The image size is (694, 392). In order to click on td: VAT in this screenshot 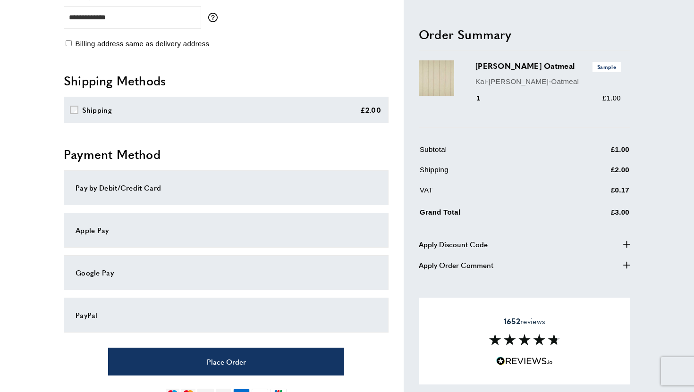, I will do `click(492, 194)`.